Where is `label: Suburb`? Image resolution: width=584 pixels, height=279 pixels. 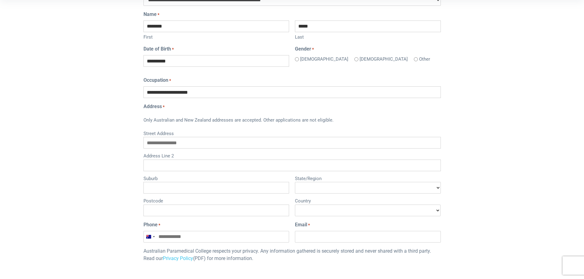 label: Suburb is located at coordinates (216, 178).